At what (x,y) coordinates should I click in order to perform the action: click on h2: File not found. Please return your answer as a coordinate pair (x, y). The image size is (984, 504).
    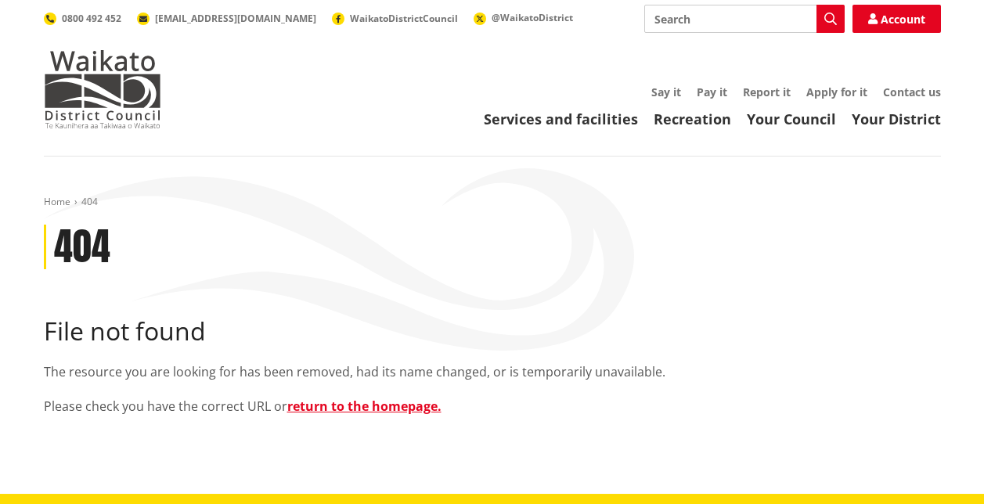
    Looking at the image, I should click on (492, 331).